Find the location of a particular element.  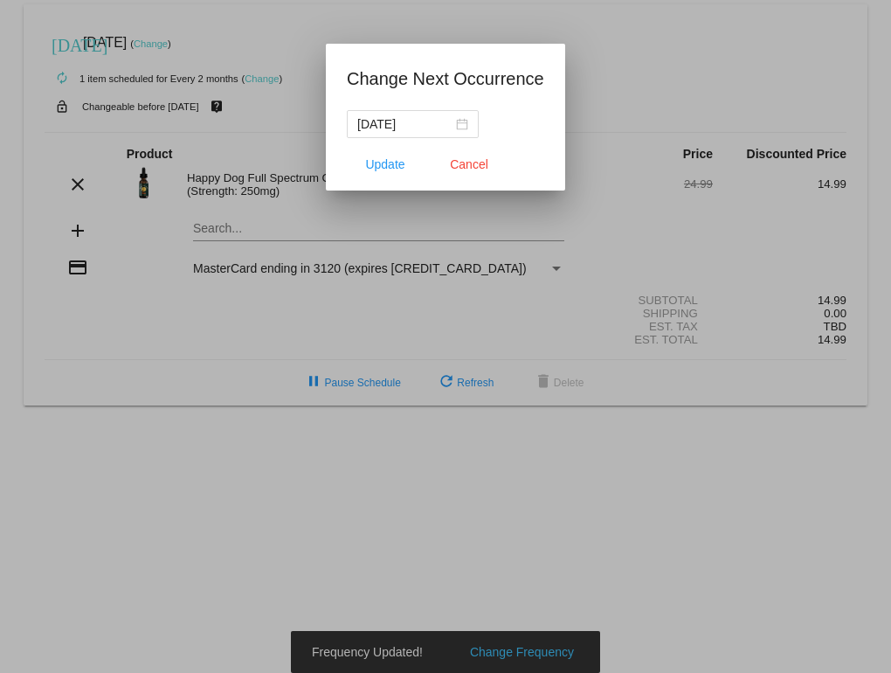

span: Update is located at coordinates (385, 164).